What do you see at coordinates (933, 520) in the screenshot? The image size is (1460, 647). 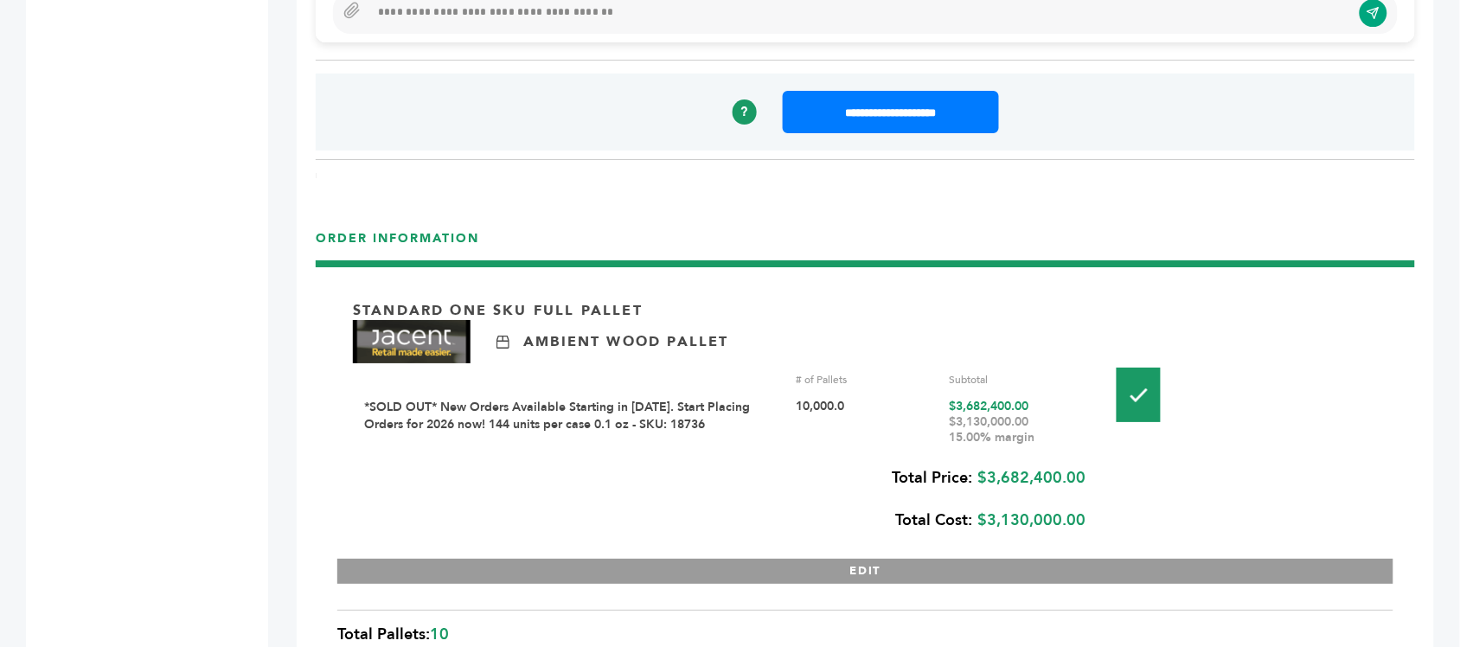 I see `b: Total Cost:` at bounding box center [933, 520].